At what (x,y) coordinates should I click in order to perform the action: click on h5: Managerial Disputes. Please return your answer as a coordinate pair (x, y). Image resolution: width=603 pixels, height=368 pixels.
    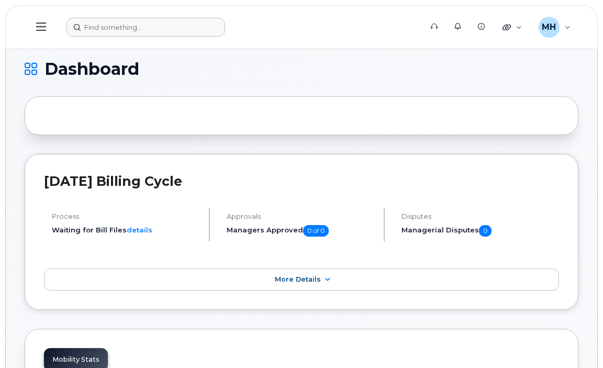
    Looking at the image, I should click on (480, 231).